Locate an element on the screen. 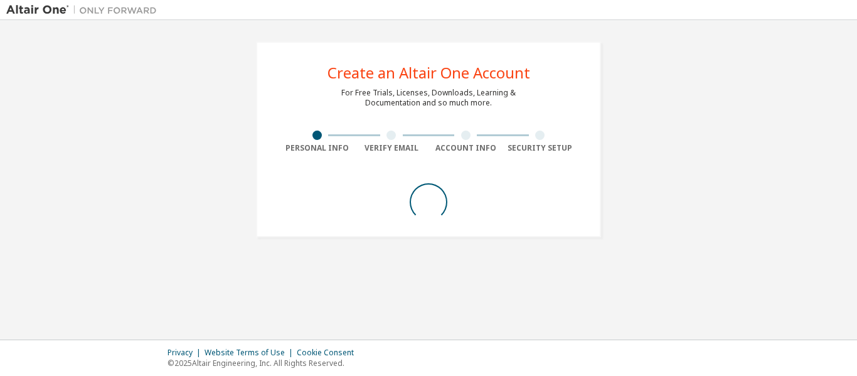 This screenshot has height=376, width=857. div: Security Setup is located at coordinates (540, 148).